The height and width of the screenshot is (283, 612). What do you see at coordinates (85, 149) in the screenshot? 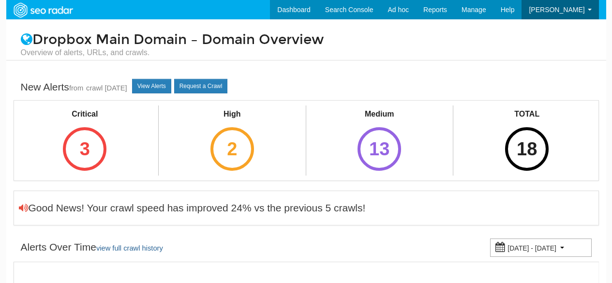
I see `div: 3` at bounding box center [85, 149].